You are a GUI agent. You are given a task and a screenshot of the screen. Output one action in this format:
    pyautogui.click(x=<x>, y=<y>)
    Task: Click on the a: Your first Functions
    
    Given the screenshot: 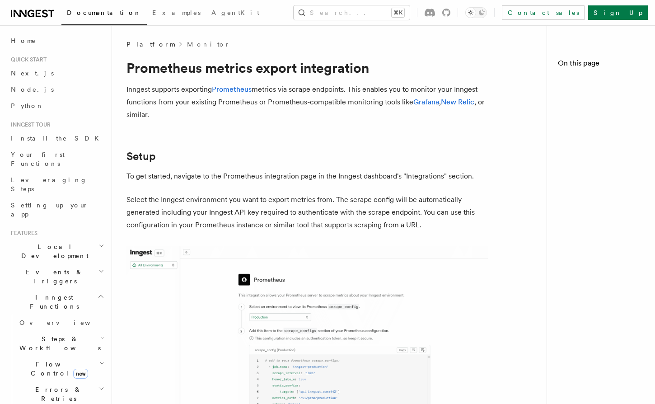 What is the action you would take?
    pyautogui.click(x=56, y=159)
    